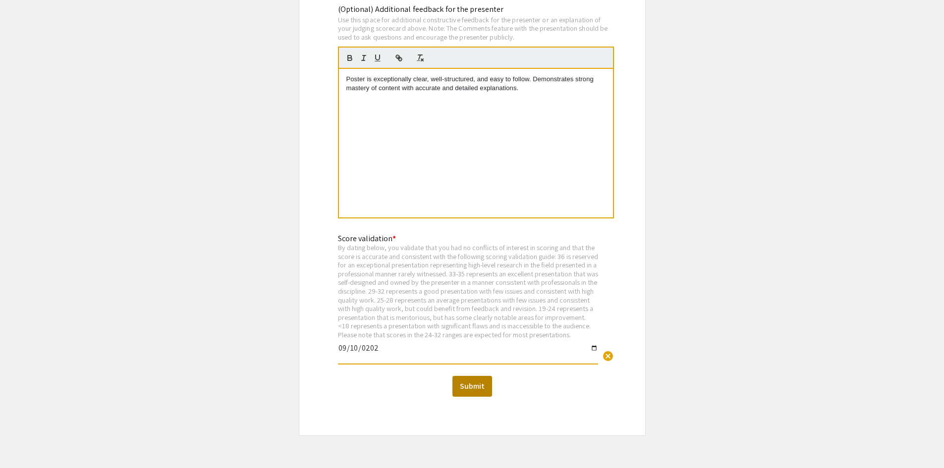 The width and height of the screenshot is (944, 468). I want to click on p: Poster is exceptionally clear, well-structured, and easy to follow. Demonstrates strong mastery o..., so click(476, 84).